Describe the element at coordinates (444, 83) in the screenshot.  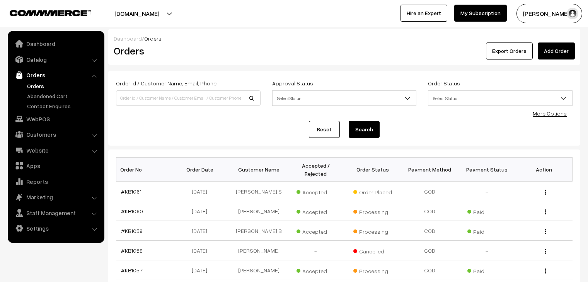
I see `label: Order Status` at that location.